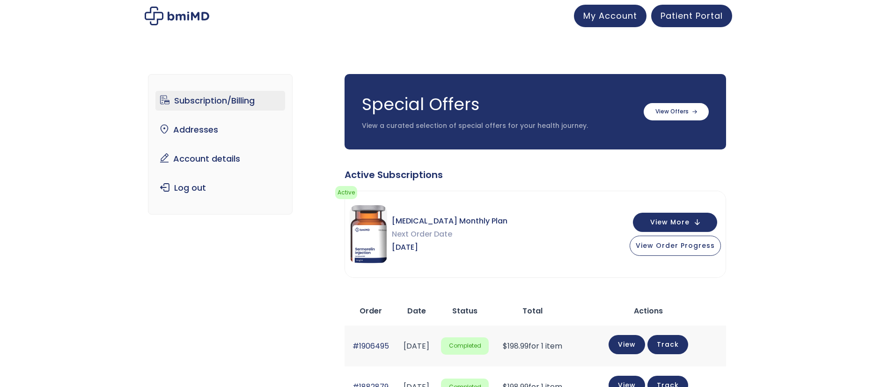  Describe the element at coordinates (675, 245) in the screenshot. I see `button: View Order Progress` at that location.